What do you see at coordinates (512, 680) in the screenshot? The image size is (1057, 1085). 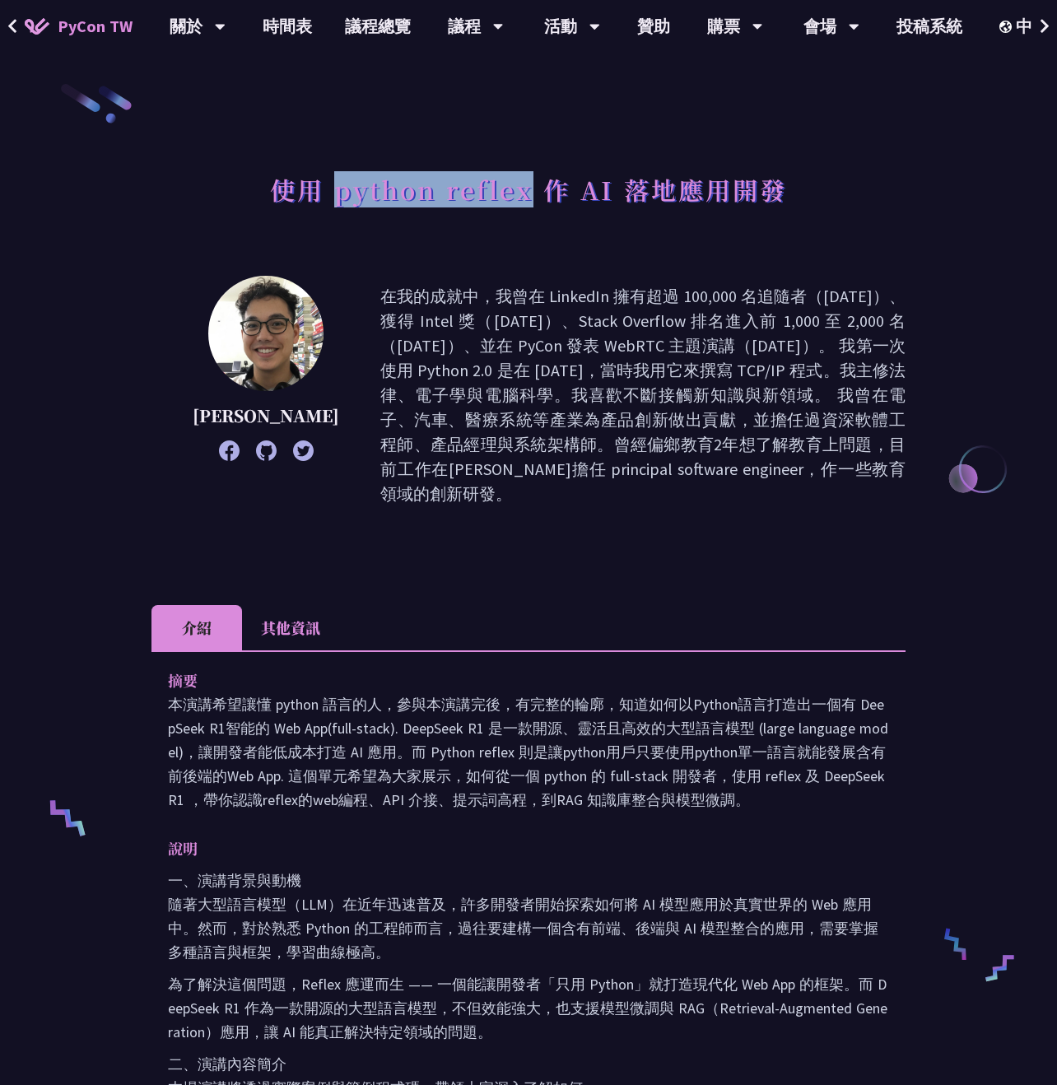 I see `p: 摘要` at bounding box center [512, 680].